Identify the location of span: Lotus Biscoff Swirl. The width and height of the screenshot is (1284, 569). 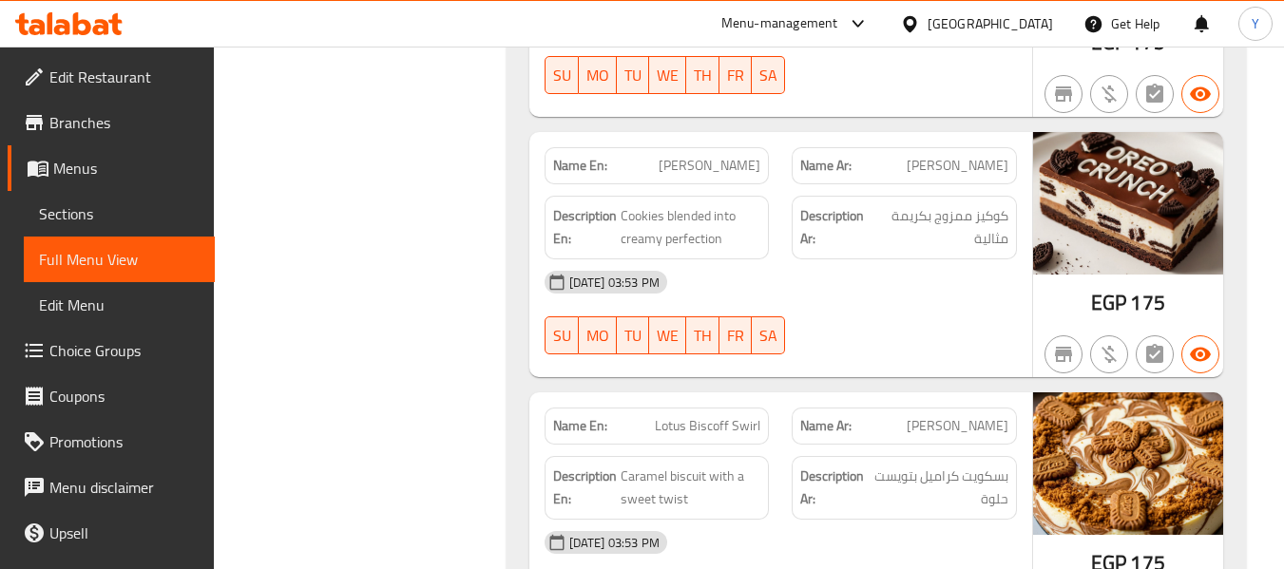
(707, 426).